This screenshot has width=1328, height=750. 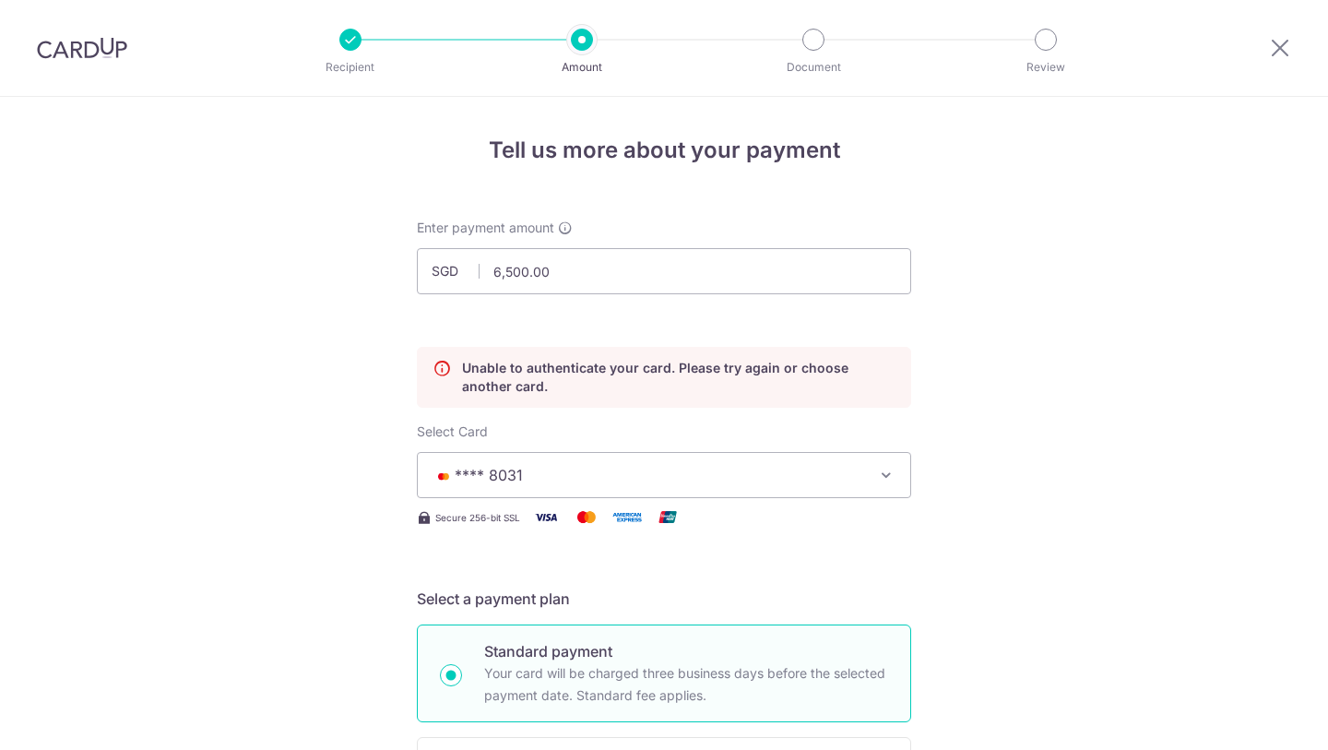 I want to click on h4: Tell us more about your payment, so click(x=664, y=150).